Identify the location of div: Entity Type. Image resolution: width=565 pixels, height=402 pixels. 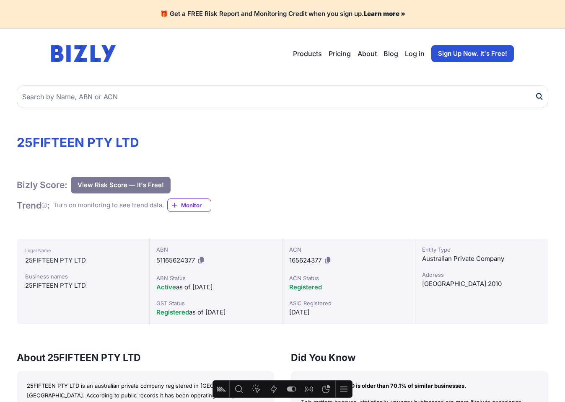
(482, 250).